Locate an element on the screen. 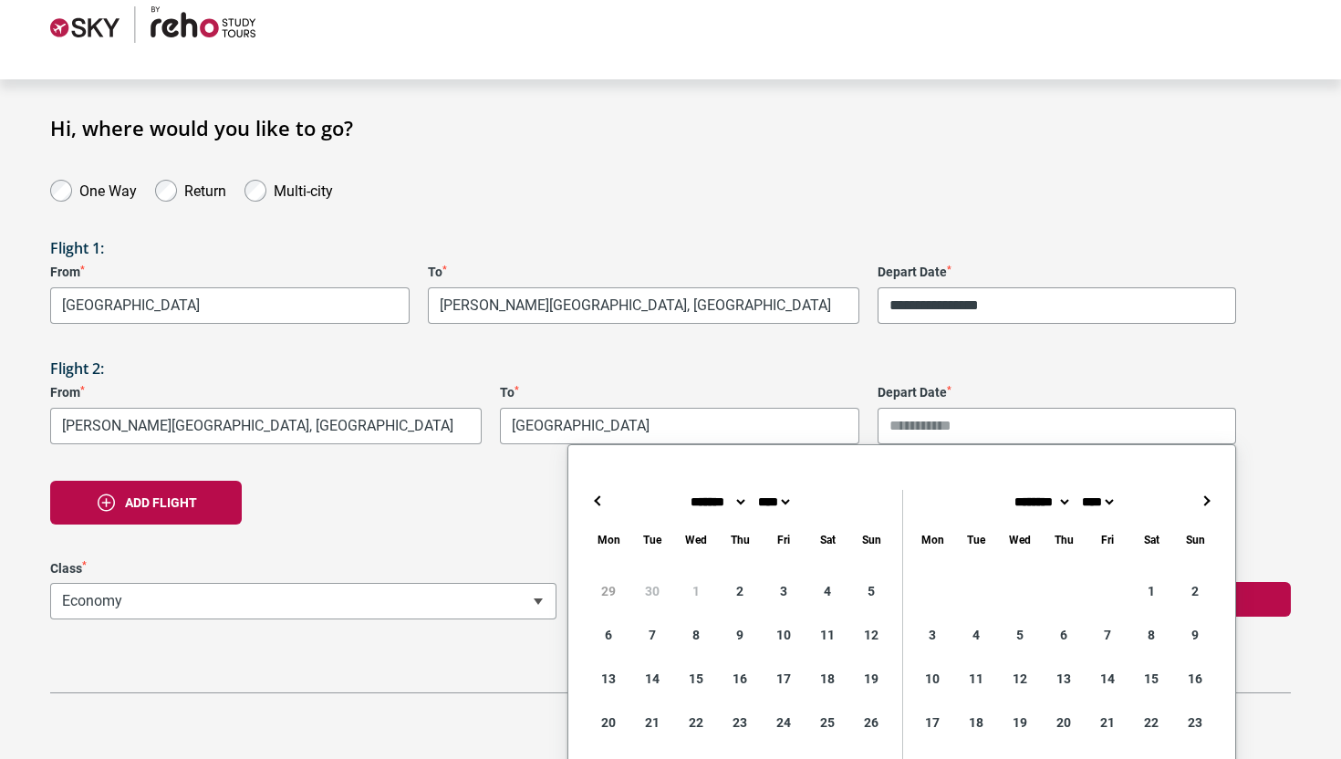  div: 1 is located at coordinates (1151, 591).